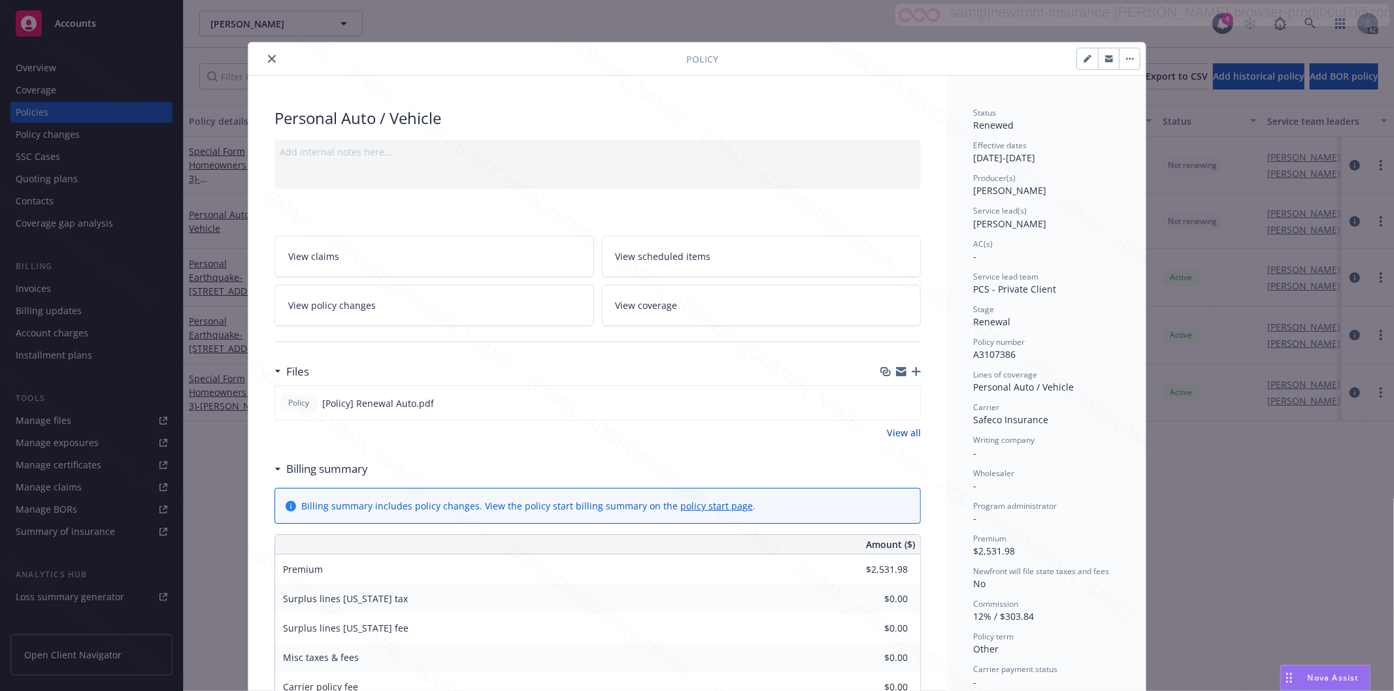 The width and height of the screenshot is (1394, 691). What do you see at coordinates (761, 305) in the screenshot?
I see `a: View coverage` at bounding box center [761, 305].